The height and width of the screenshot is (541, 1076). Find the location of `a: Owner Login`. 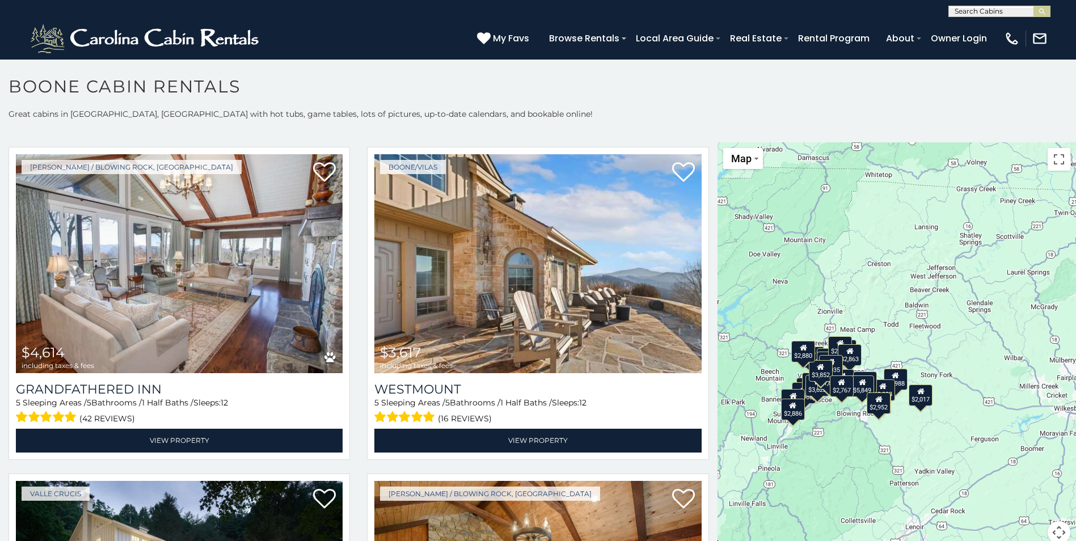

a: Owner Login is located at coordinates (959, 38).